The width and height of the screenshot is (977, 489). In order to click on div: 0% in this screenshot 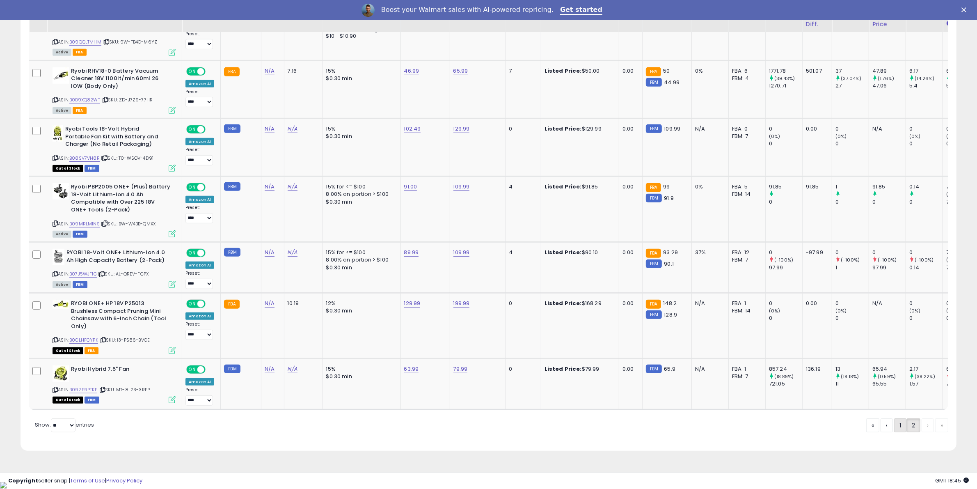, I will do `click(709, 187)`.